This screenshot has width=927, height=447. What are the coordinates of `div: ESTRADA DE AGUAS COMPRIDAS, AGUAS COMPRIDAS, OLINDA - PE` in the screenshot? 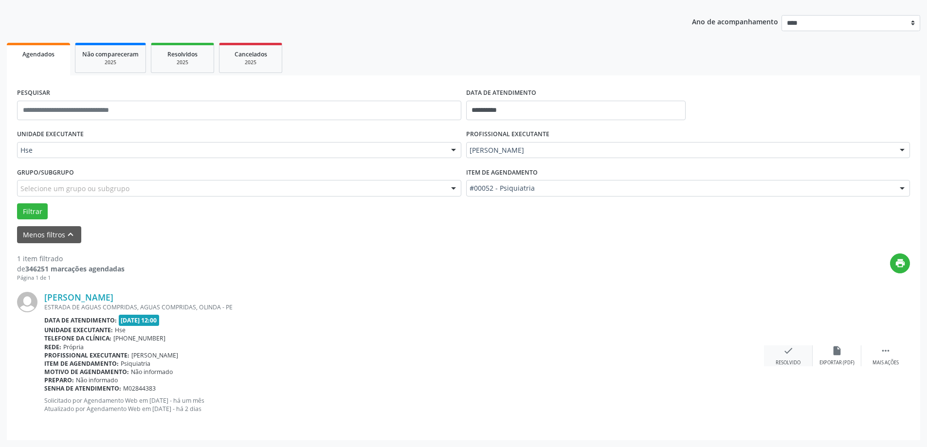 It's located at (404, 307).